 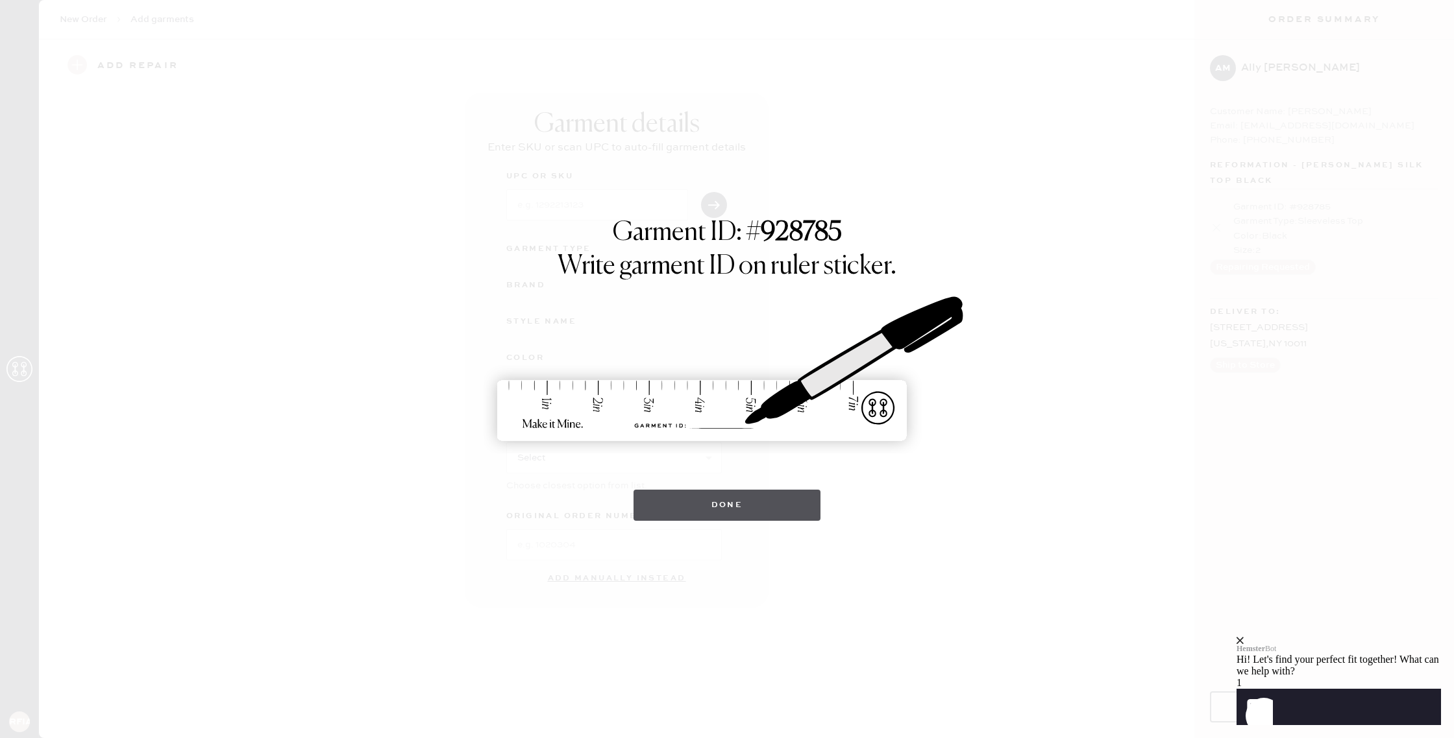 I want to click on button: Done, so click(x=727, y=505).